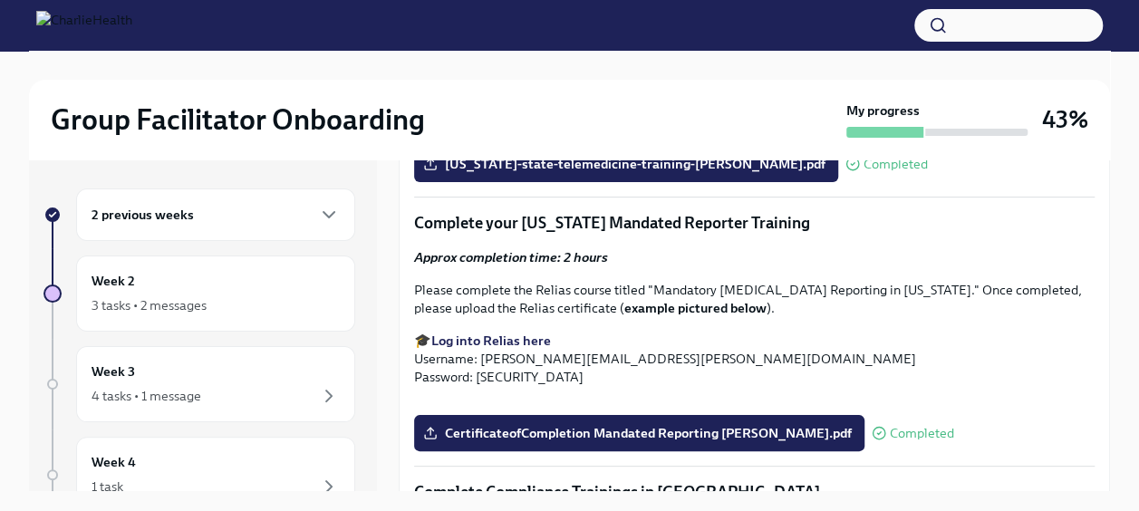 The width and height of the screenshot is (1139, 511). I want to click on div: 1 task, so click(107, 487).